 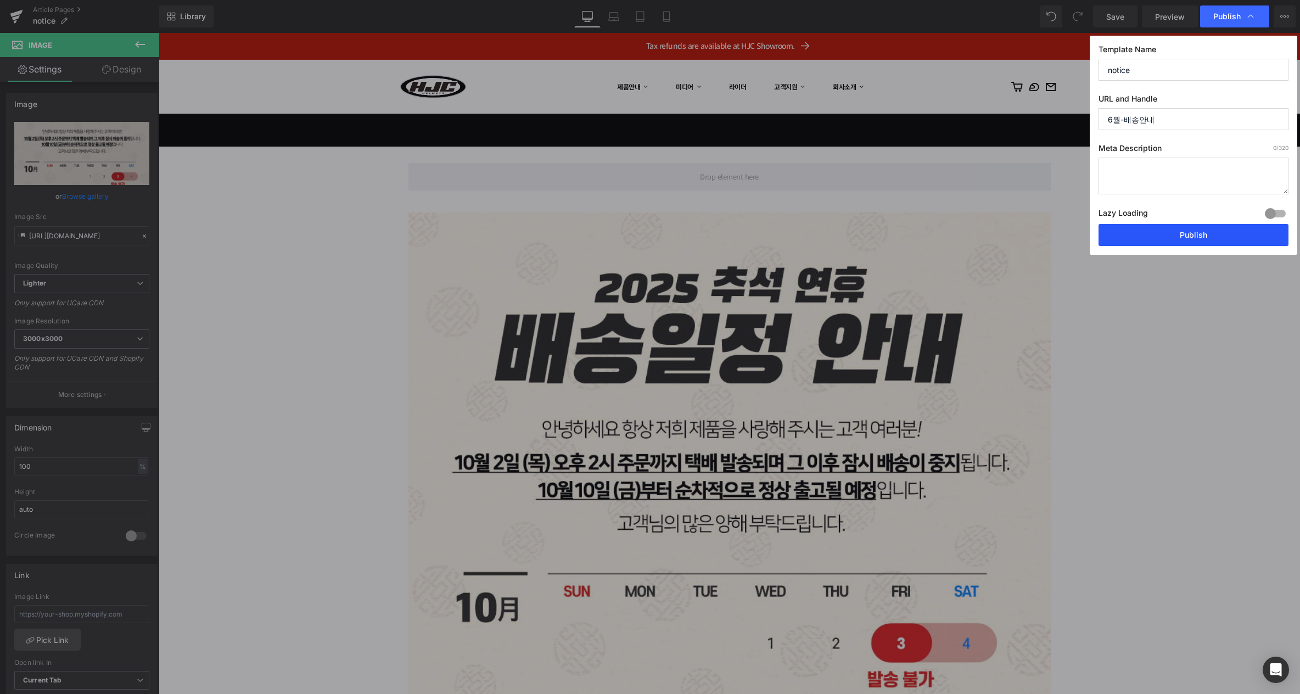 What do you see at coordinates (1227, 16) in the screenshot?
I see `span: Publish` at bounding box center [1227, 16].